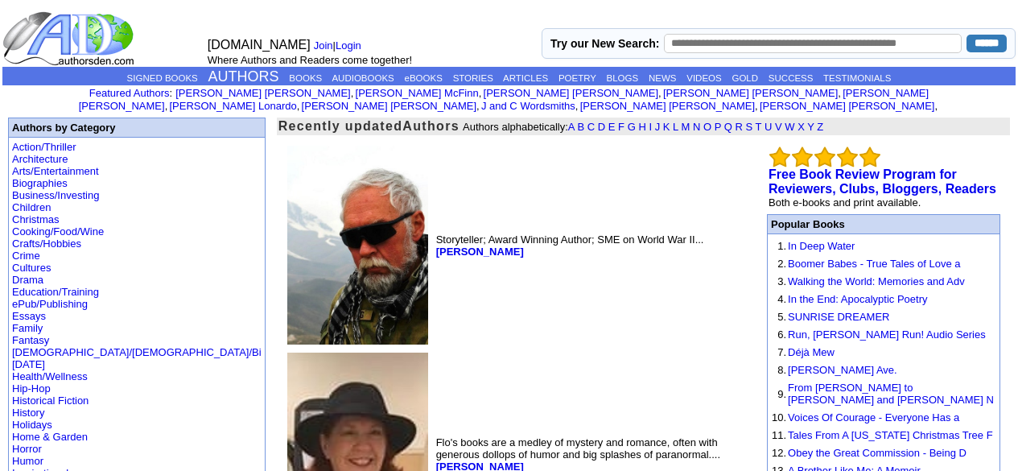  I want to click on a: O, so click(707, 126).